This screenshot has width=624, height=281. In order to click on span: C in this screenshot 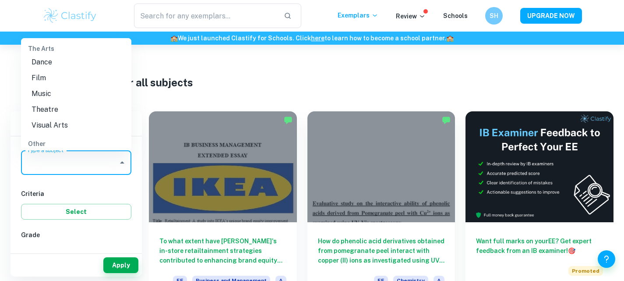, I will do `click(102, 254)`.